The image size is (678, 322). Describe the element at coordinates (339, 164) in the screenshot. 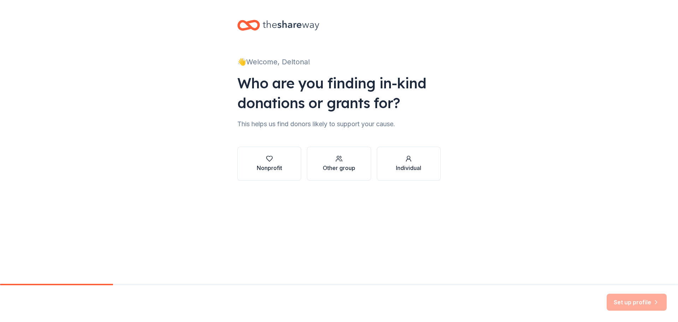

I see `button: Other group` at that location.